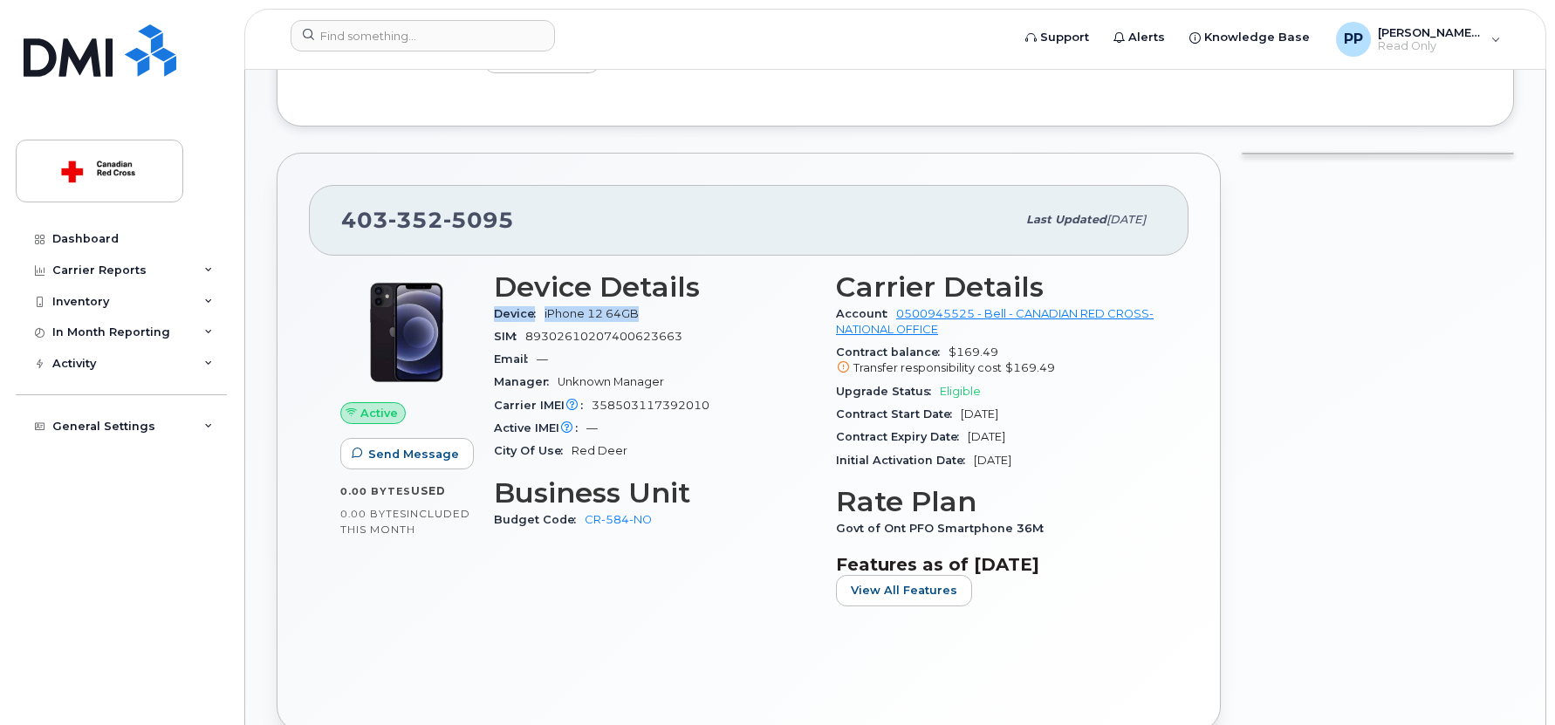  Describe the element at coordinates (519, 313) in the screenshot. I see `span: Device` at that location.